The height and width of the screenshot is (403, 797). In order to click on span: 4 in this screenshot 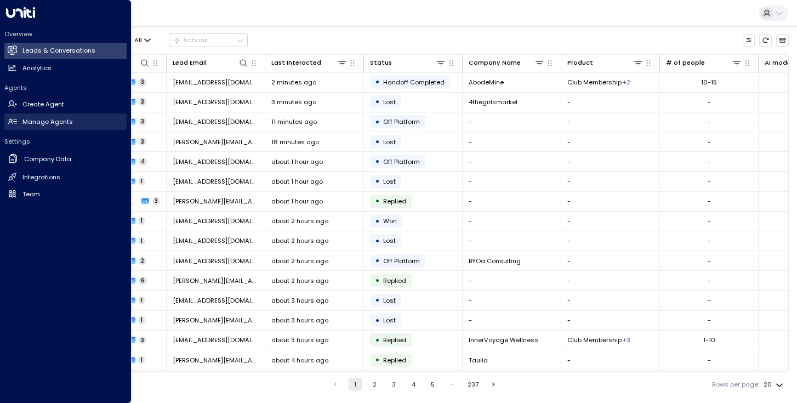, I will do `click(143, 162)`.